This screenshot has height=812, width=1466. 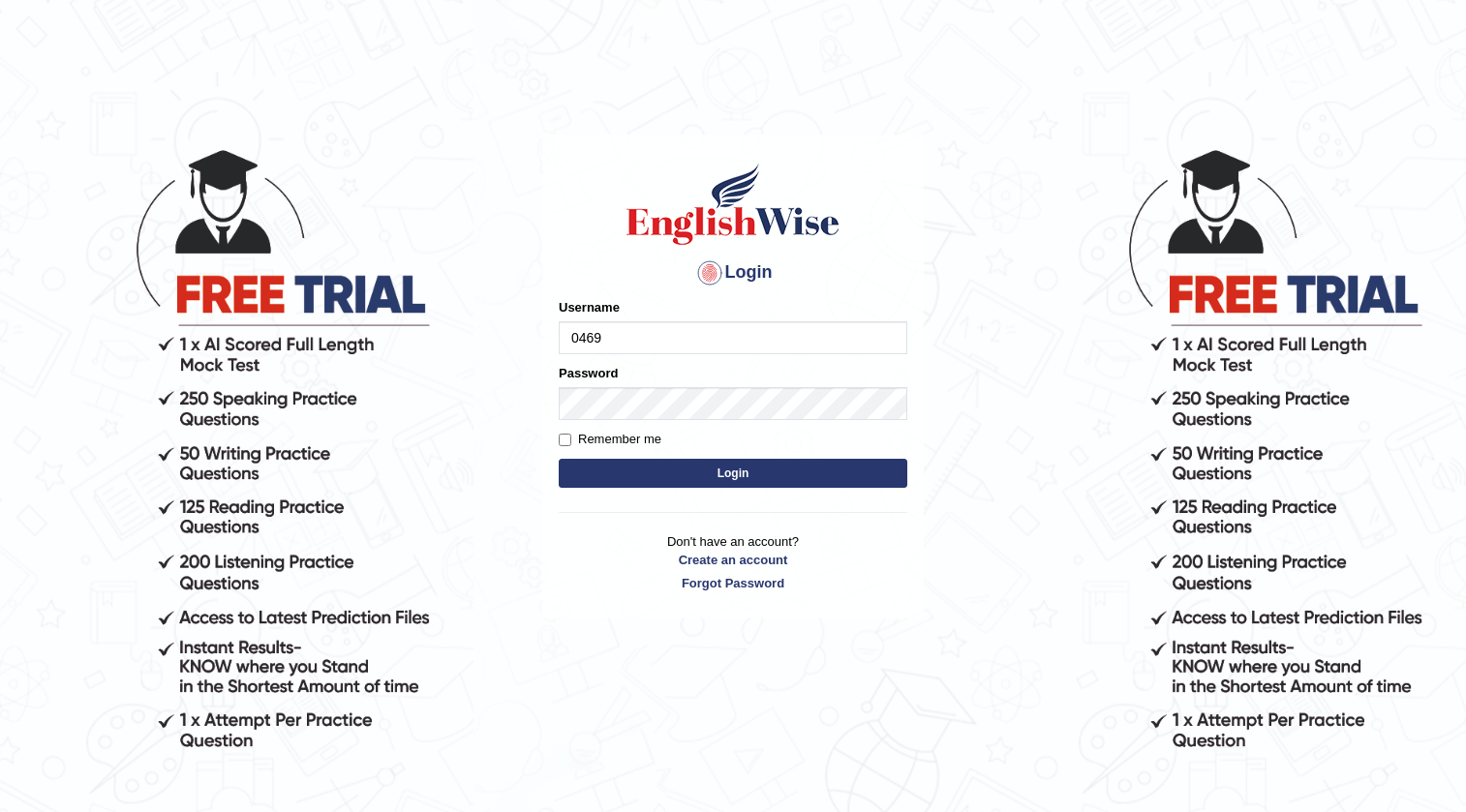 What do you see at coordinates (733, 559) in the screenshot?
I see `a: Create an account` at bounding box center [733, 559].